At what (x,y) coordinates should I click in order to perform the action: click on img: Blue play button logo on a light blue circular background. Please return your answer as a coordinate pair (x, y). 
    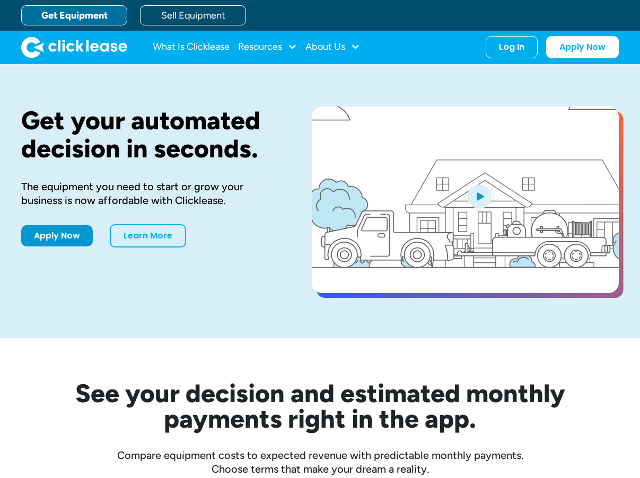
    Looking at the image, I should click on (479, 196).